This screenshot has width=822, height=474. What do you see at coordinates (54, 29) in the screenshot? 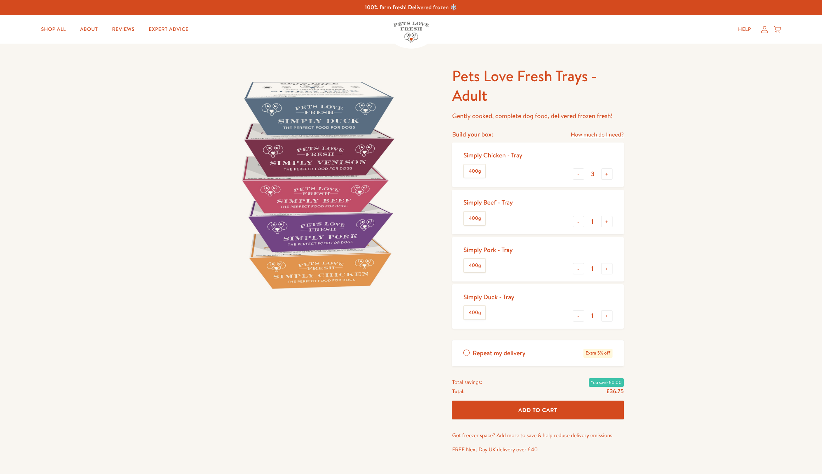
I see `a: Shop All` at bounding box center [54, 29].